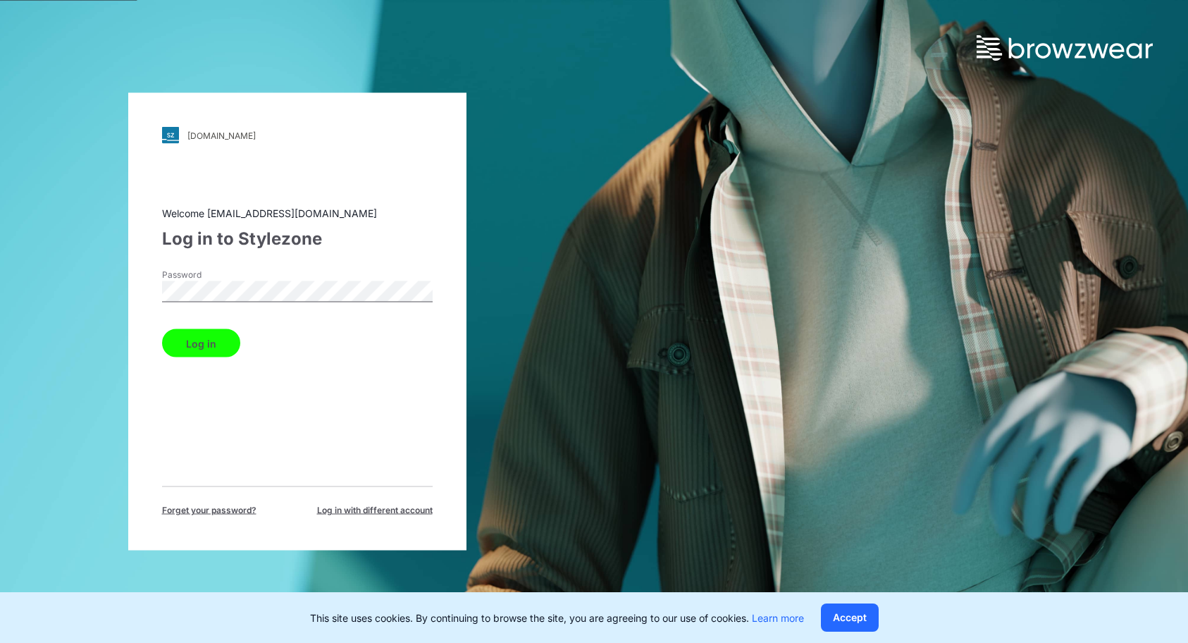 The height and width of the screenshot is (643, 1188). I want to click on label: Password, so click(211, 275).